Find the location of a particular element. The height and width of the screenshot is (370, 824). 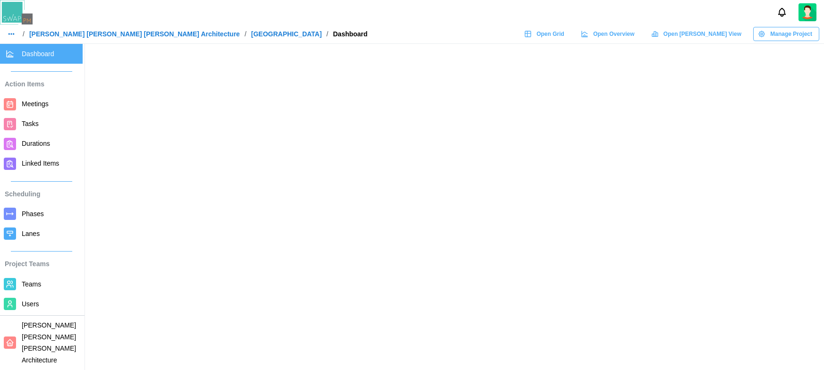

span: Open Grid is located at coordinates (550, 34).